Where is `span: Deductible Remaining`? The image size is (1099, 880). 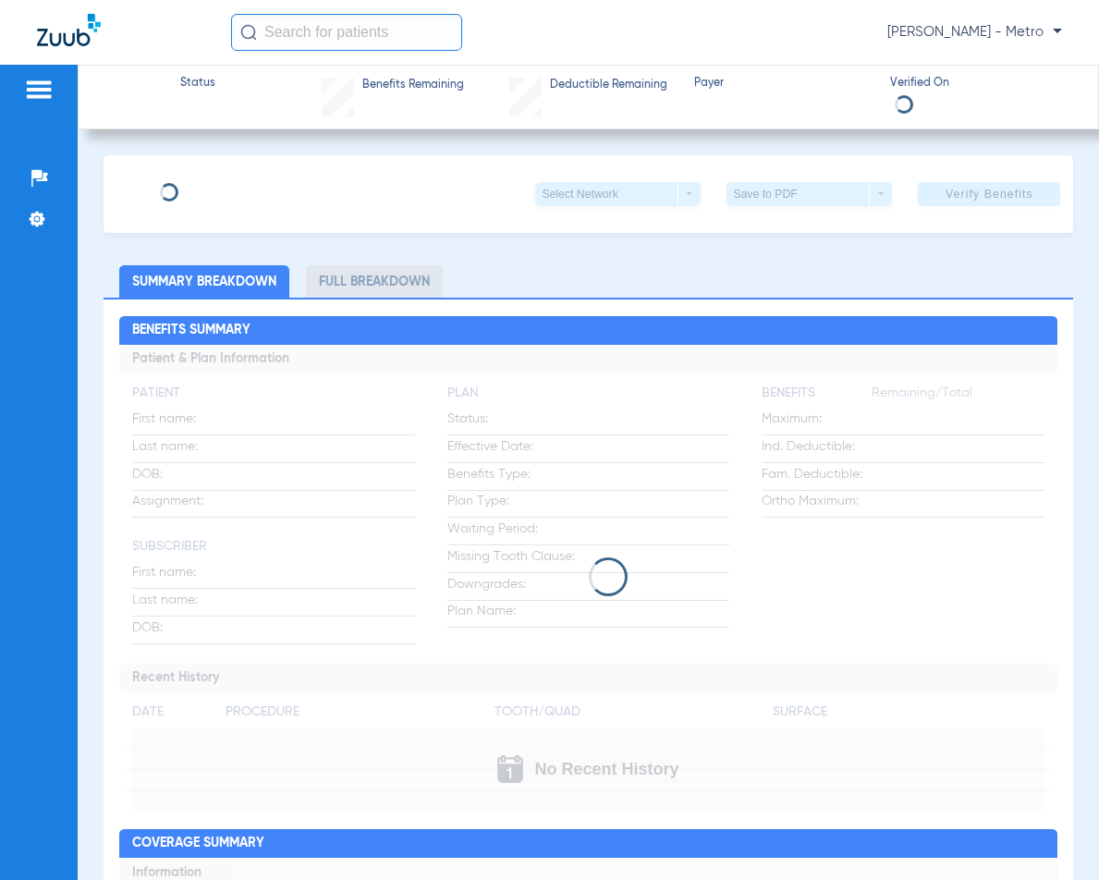 span: Deductible Remaining is located at coordinates (608, 86).